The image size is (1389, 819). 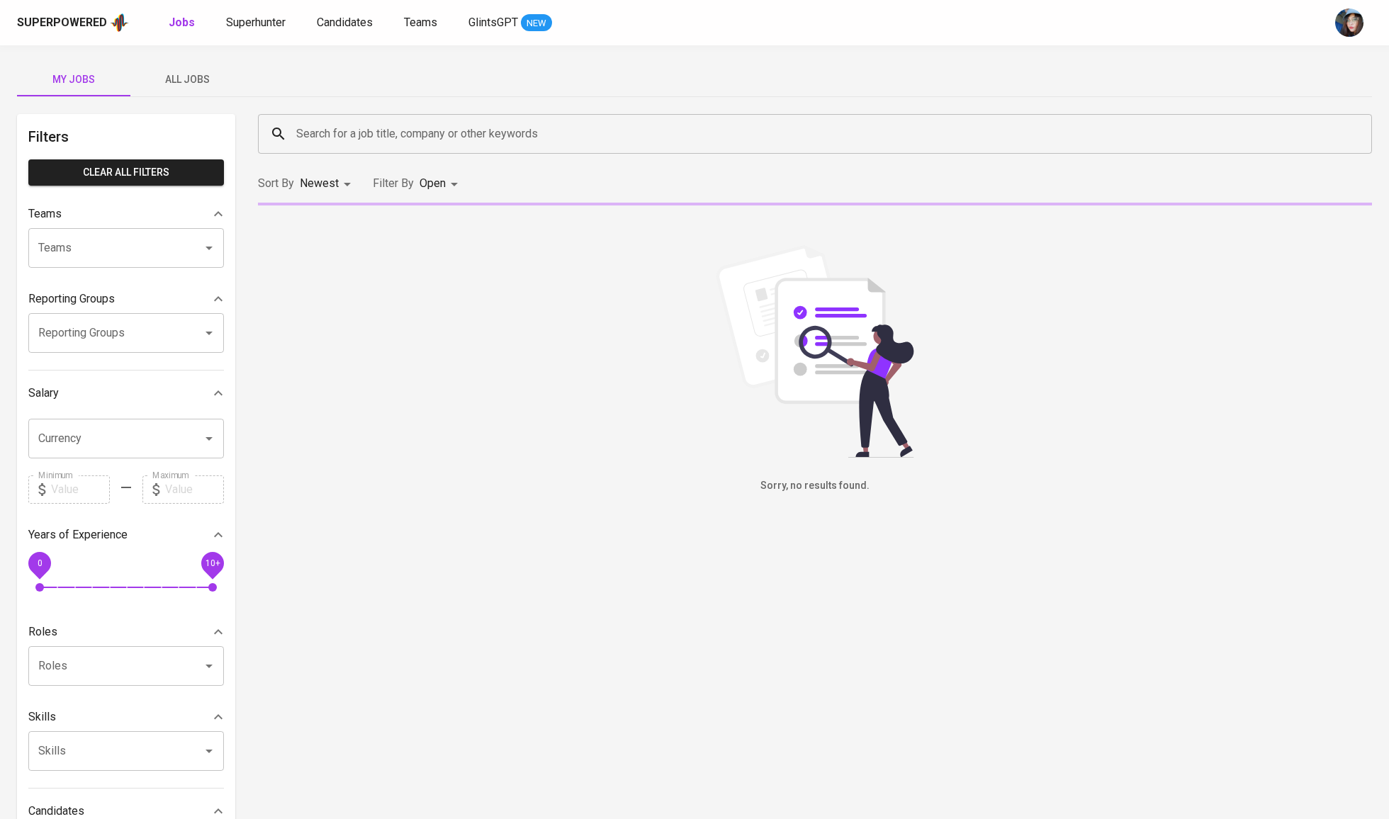 I want to click on div: Teams, so click(x=126, y=214).